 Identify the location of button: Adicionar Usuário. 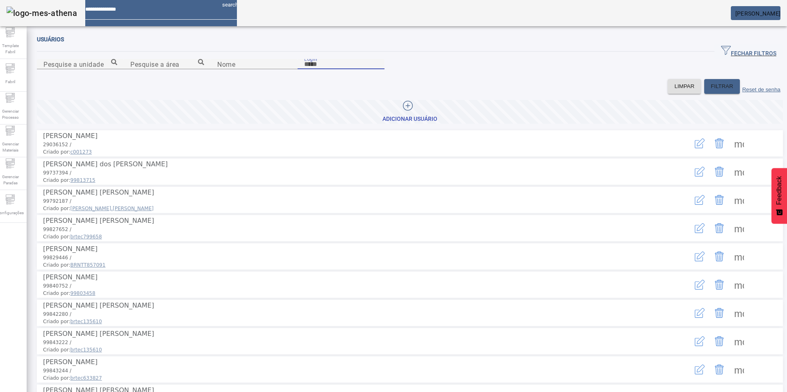
(410, 112).